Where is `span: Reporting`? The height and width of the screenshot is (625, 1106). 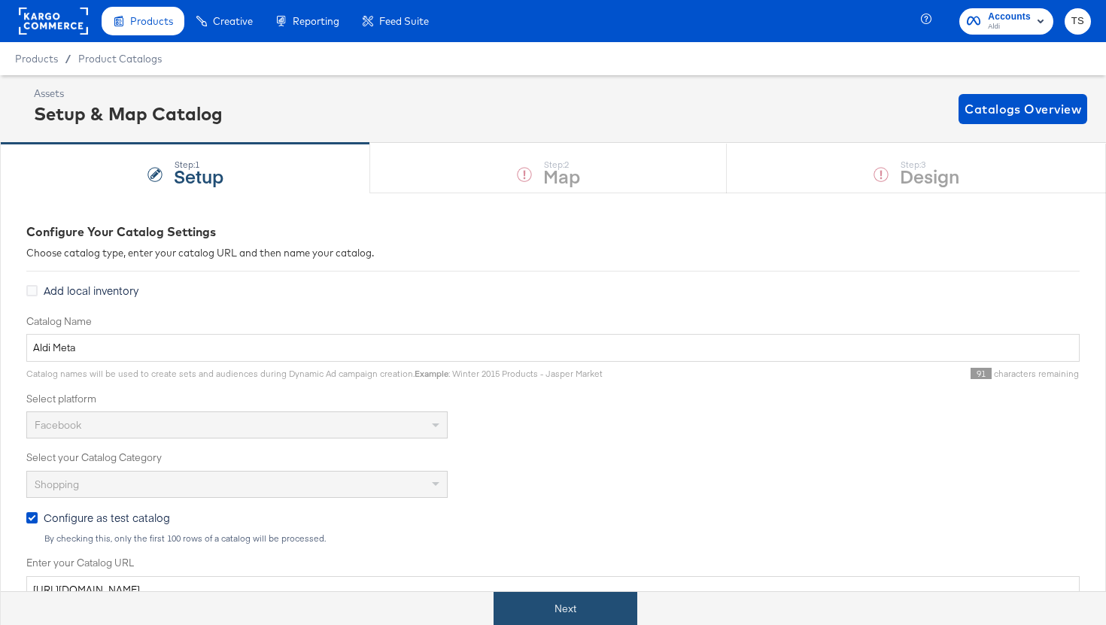
span: Reporting is located at coordinates (316, 21).